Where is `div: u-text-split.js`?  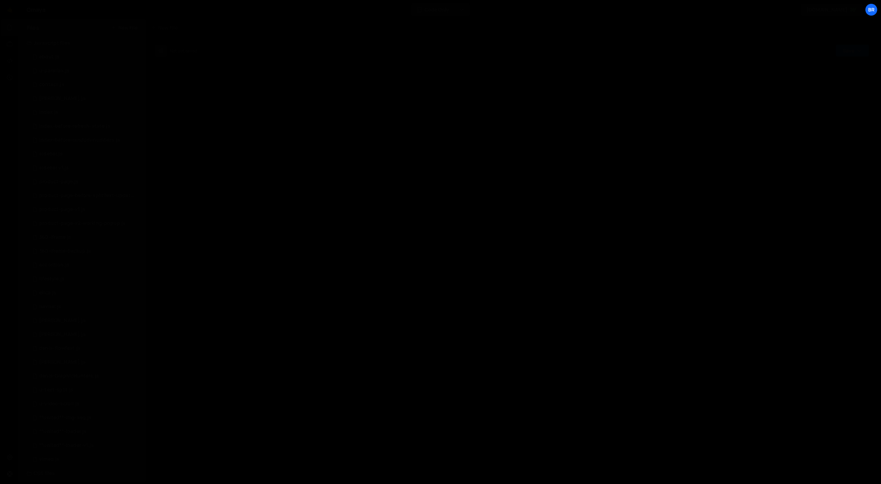
div: u-text-split.js is located at coordinates (56, 390).